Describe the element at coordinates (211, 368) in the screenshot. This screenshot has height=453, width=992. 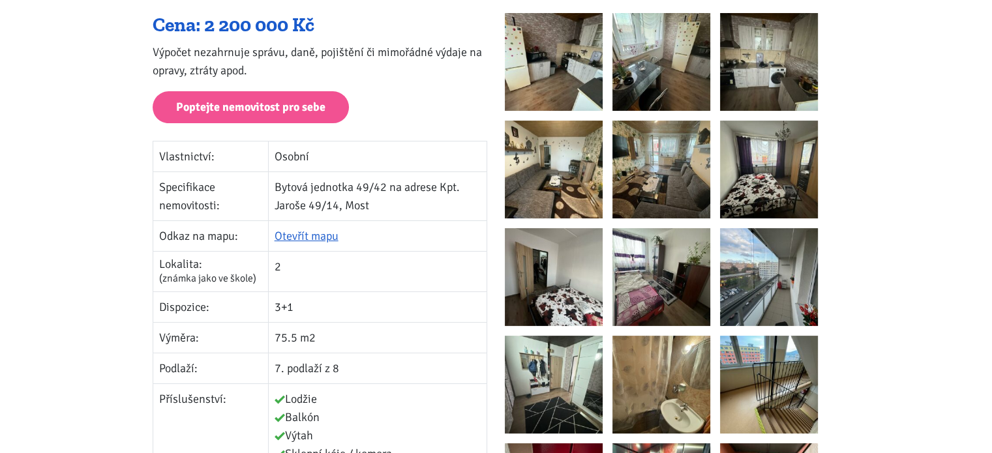
I see `td: Podlaží:` at that location.